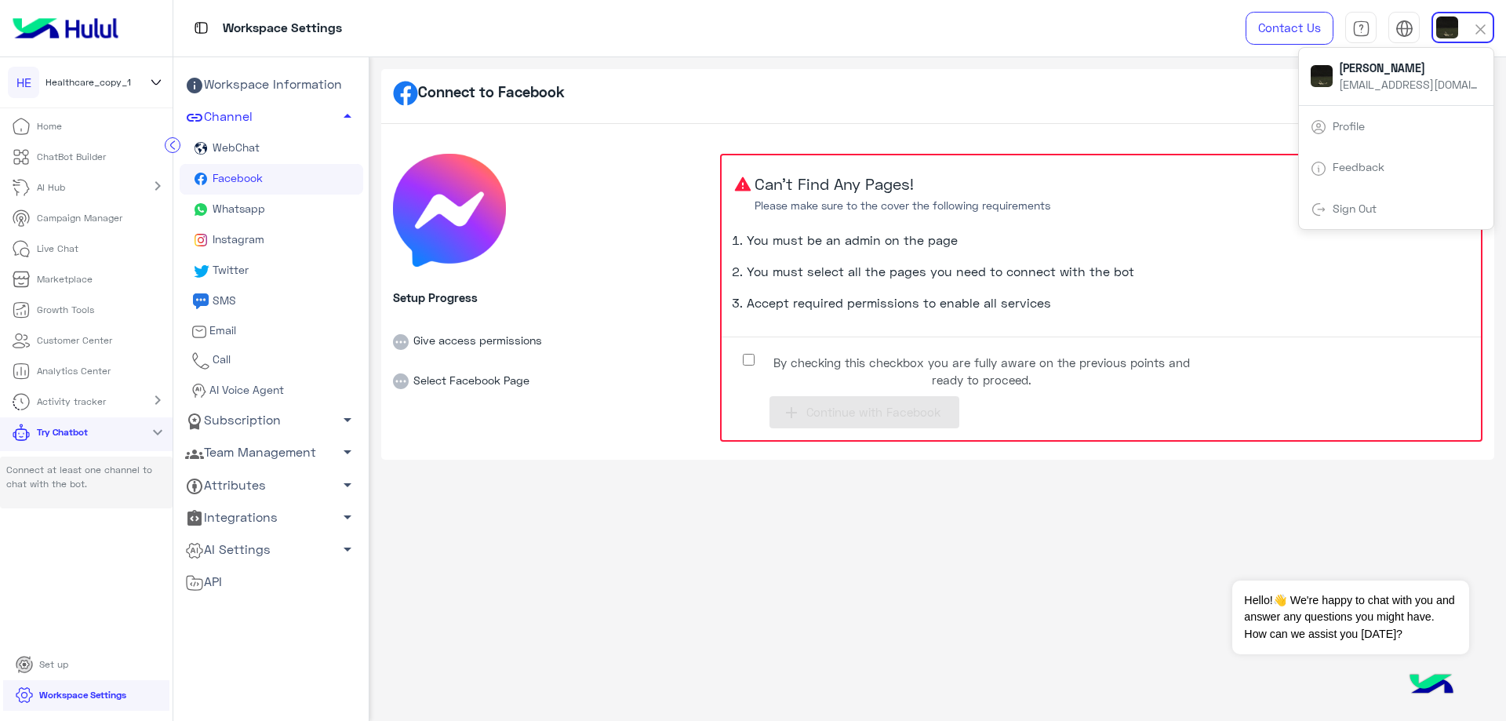 This screenshot has width=1506, height=721. What do you see at coordinates (864, 412) in the screenshot?
I see `button: addContinue with Facebook` at bounding box center [864, 412].